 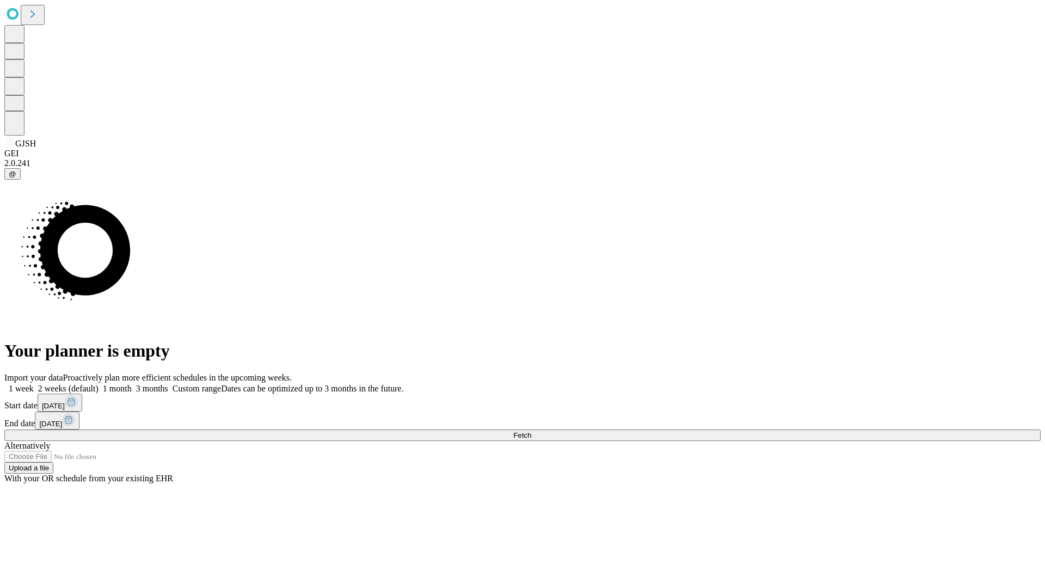 I want to click on span: Alternatively, so click(x=27, y=445).